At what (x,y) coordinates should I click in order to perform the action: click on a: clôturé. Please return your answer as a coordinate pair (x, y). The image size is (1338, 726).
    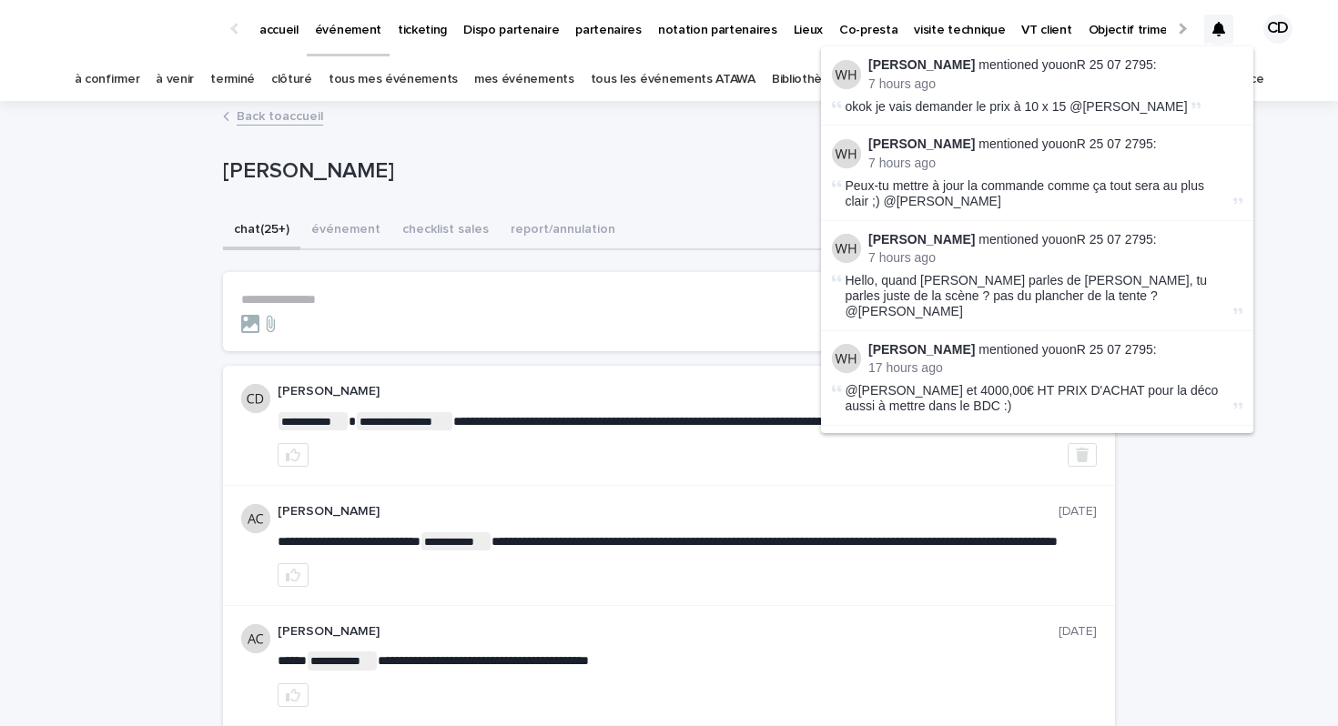
    Looking at the image, I should click on (291, 79).